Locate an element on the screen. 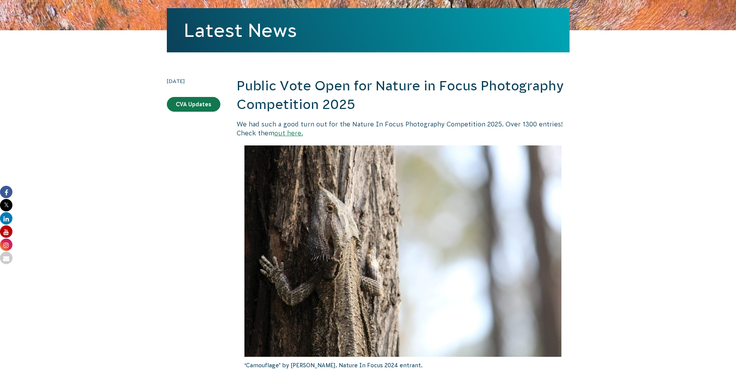 This screenshot has height=370, width=736. a: out here. is located at coordinates (289, 133).